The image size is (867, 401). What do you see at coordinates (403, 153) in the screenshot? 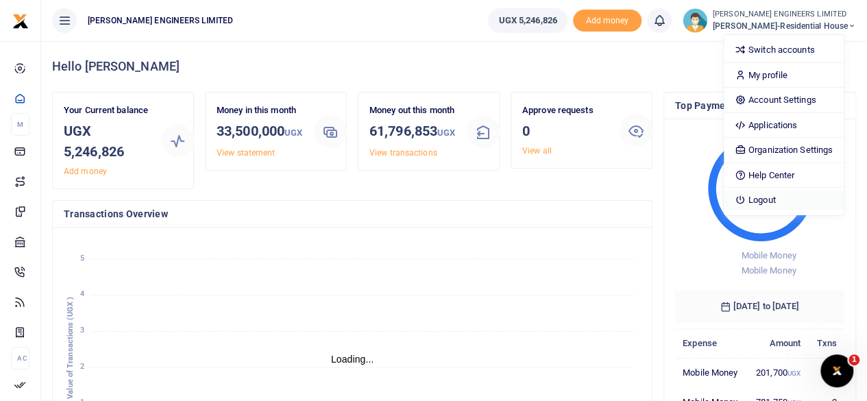
I see `a: View transactions` at bounding box center [403, 153].